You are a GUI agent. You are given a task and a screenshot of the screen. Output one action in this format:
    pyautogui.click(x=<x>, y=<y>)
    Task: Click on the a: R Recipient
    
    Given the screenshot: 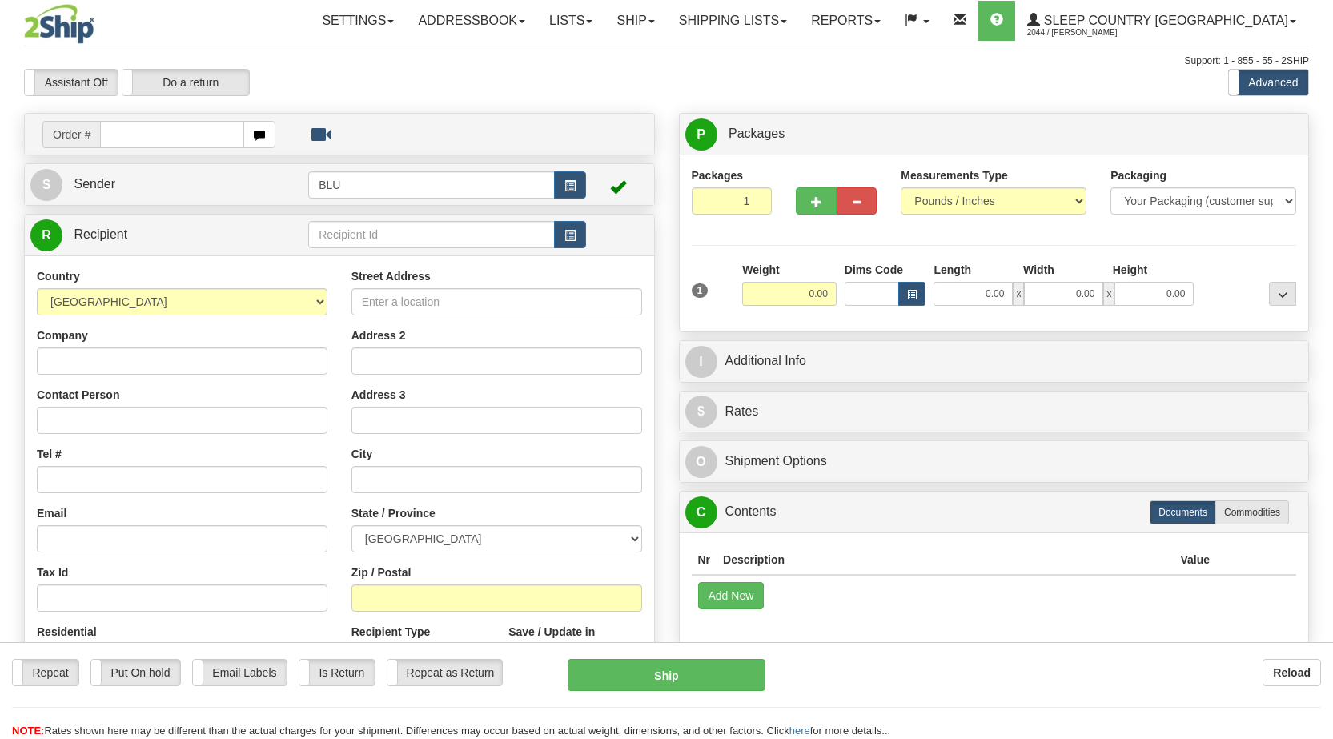 What is the action you would take?
    pyautogui.click(x=154, y=235)
    